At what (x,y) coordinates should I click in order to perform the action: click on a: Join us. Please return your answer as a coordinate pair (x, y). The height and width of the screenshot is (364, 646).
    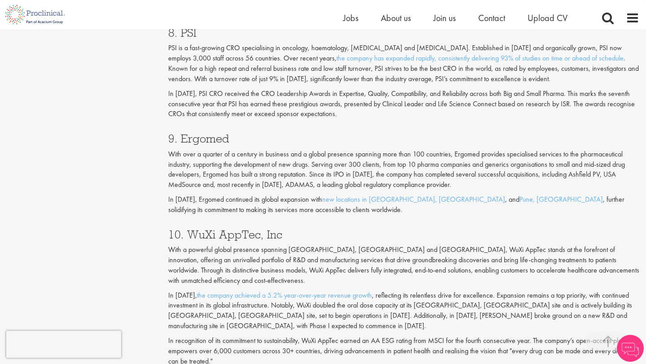
    Looking at the image, I should click on (445, 18).